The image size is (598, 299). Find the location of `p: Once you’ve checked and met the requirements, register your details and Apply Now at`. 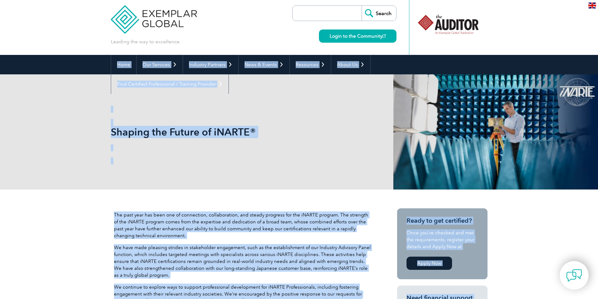

p: Once you’ve checked and met the requirements, register your details and Apply Now at is located at coordinates (442, 240).